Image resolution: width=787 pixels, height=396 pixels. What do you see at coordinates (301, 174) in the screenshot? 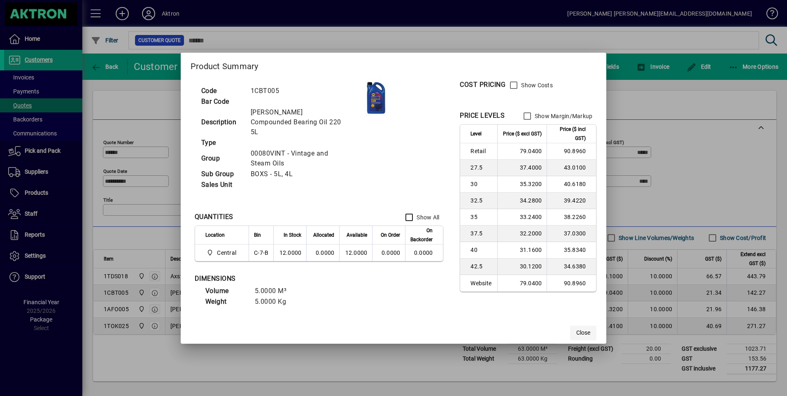
I see `td: BOXS - 5L, 4L` at bounding box center [301, 174].